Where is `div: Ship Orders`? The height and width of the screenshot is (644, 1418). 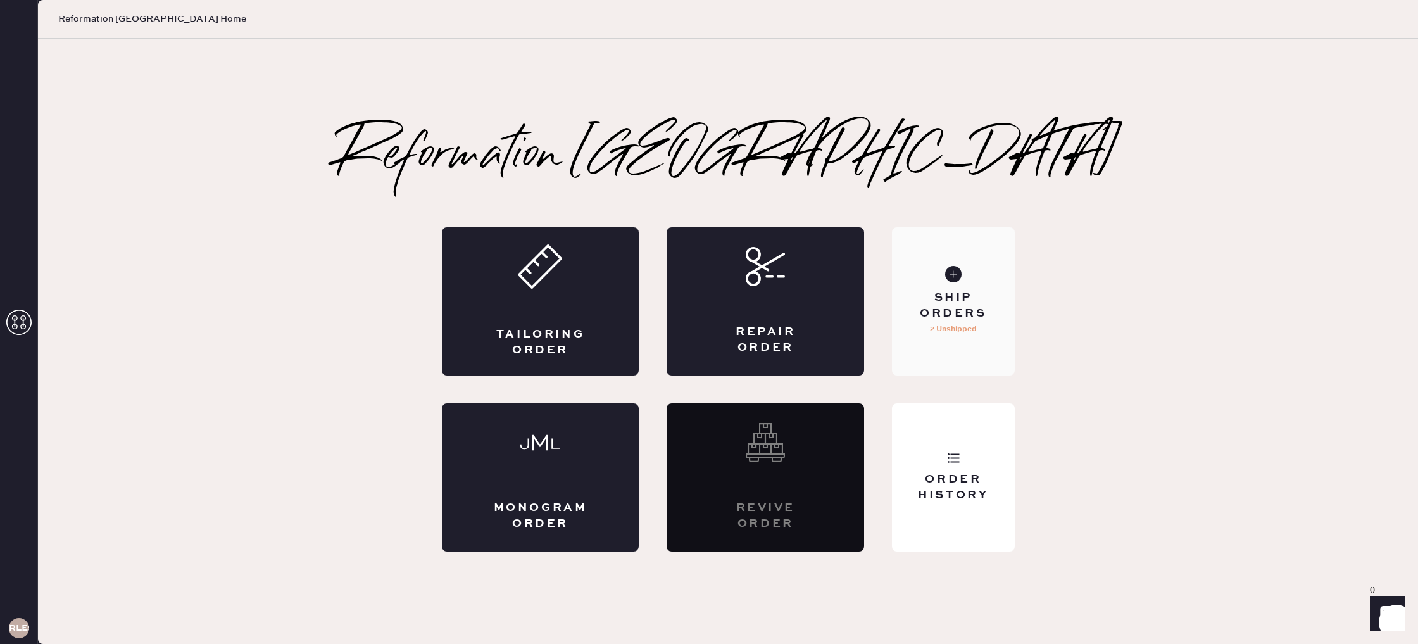
div: Ship Orders is located at coordinates (953, 306).